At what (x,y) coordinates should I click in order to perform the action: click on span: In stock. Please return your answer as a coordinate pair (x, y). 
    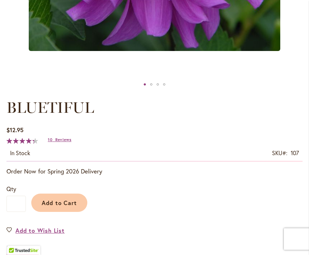
    Looking at the image, I should click on (20, 153).